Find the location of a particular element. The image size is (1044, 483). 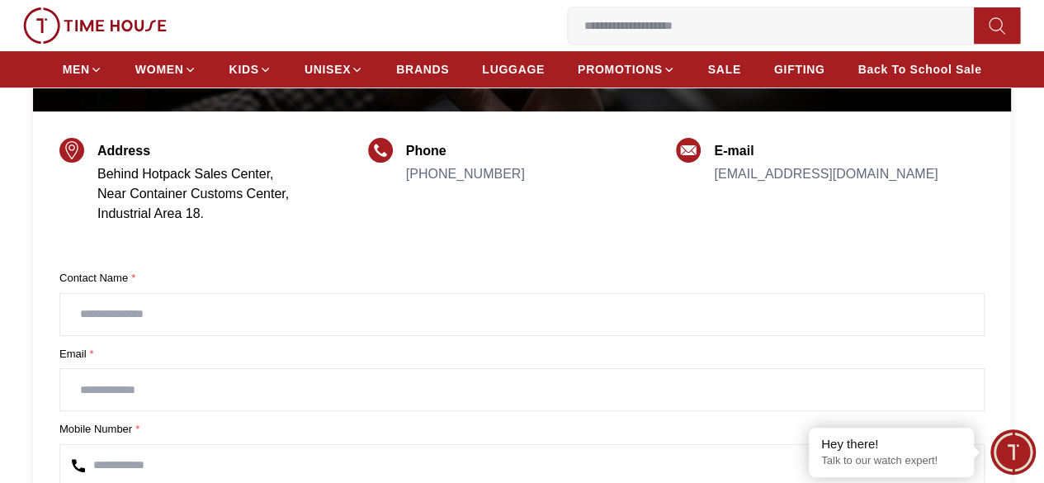

h5: Address is located at coordinates (193, 151).